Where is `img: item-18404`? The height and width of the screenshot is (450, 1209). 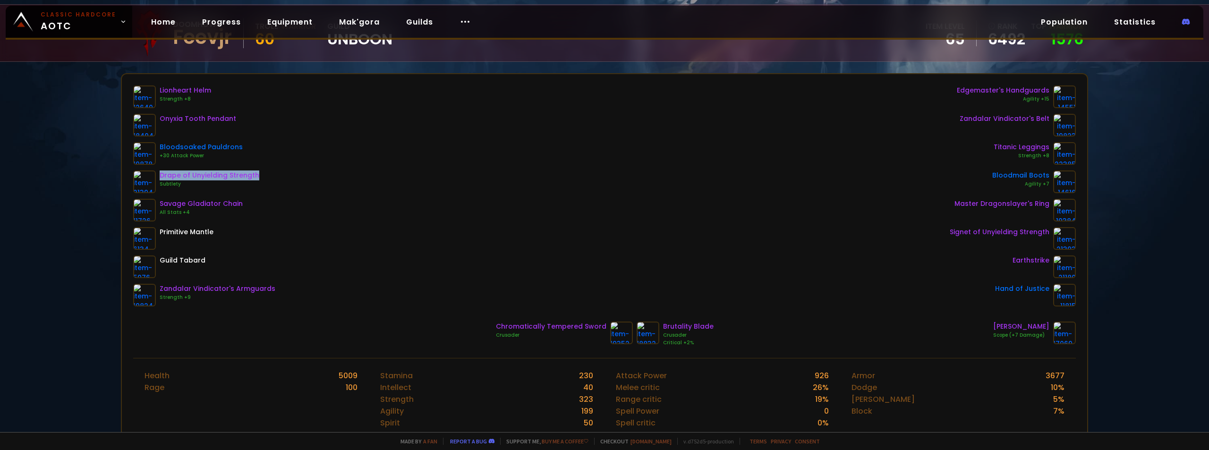 img: item-18404 is located at coordinates (145, 125).